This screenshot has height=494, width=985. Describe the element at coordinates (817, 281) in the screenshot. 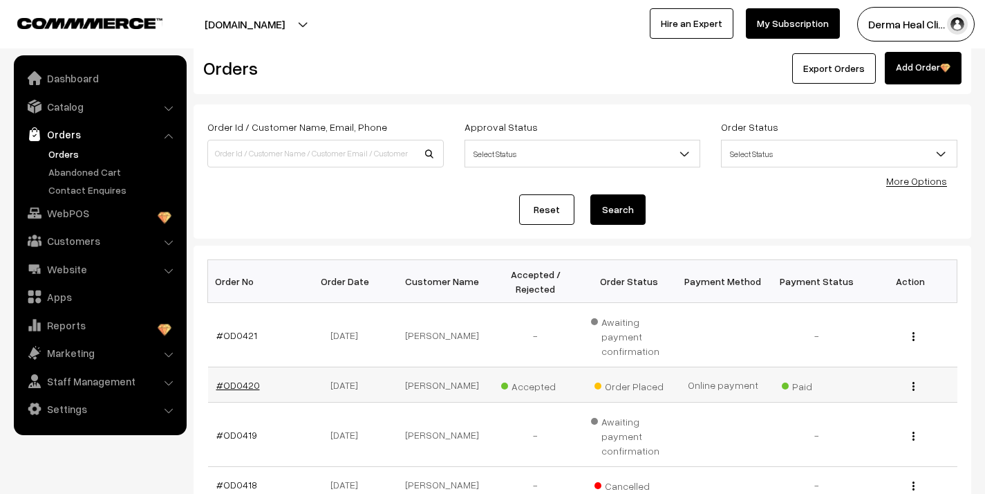

I see `th: Payment Status` at that location.